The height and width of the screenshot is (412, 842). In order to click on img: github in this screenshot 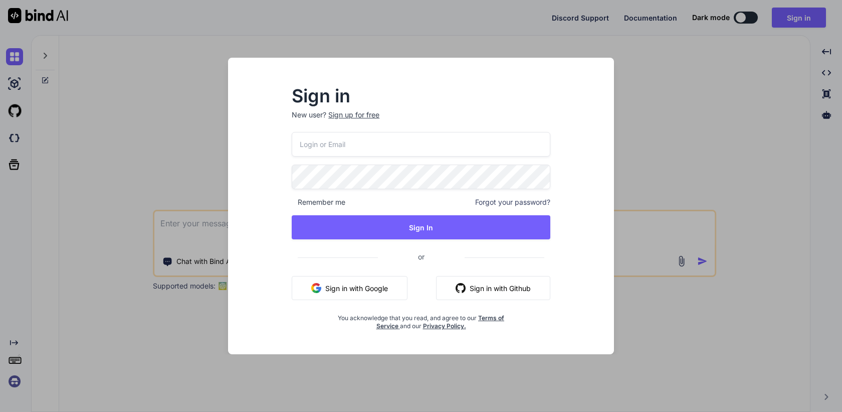, I will do `click(461, 288)`.